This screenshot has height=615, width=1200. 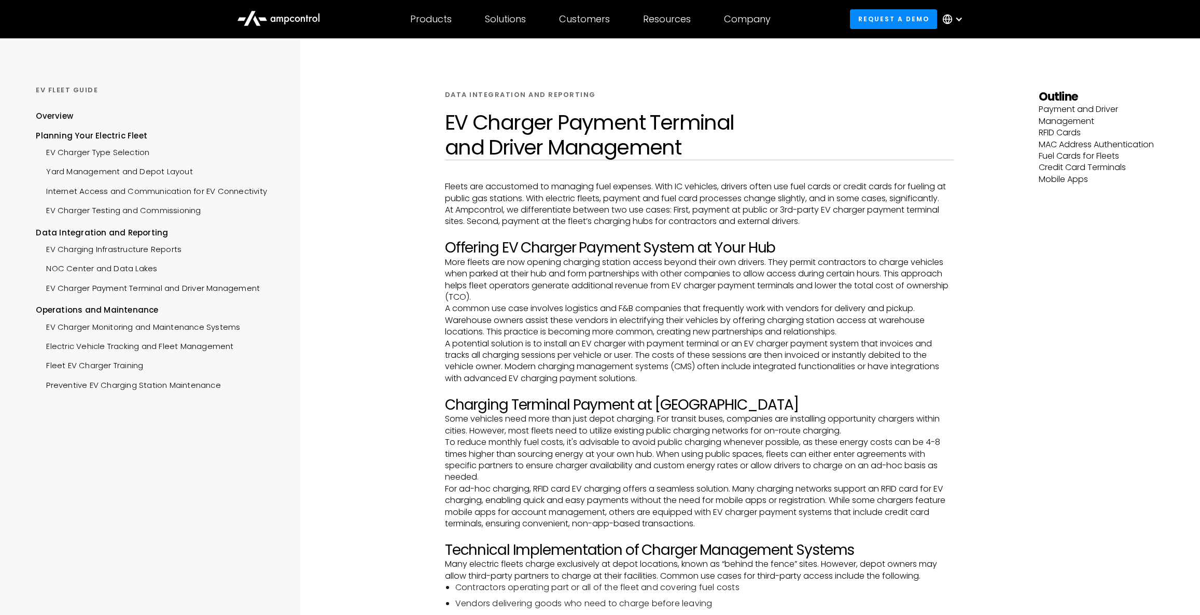 What do you see at coordinates (700, 550) in the screenshot?
I see `h2: Technical Implementation of Charger Management Systems` at bounding box center [700, 550].